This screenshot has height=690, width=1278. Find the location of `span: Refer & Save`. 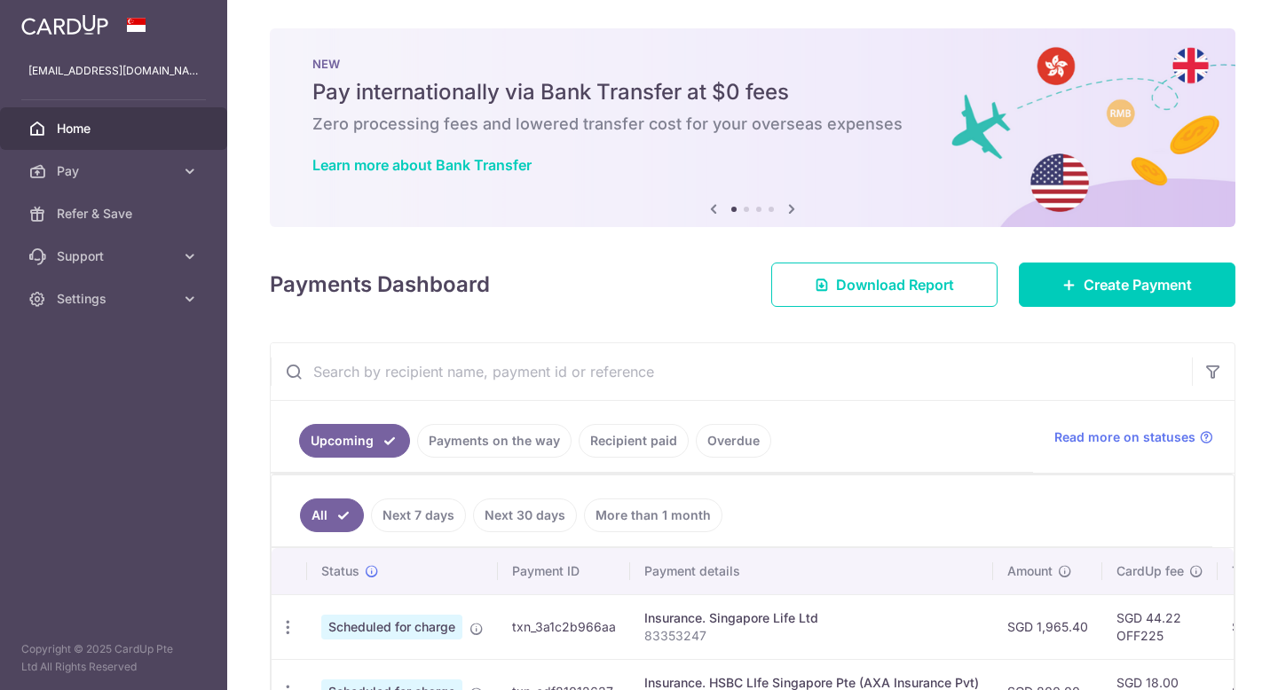

span: Refer & Save is located at coordinates (115, 214).